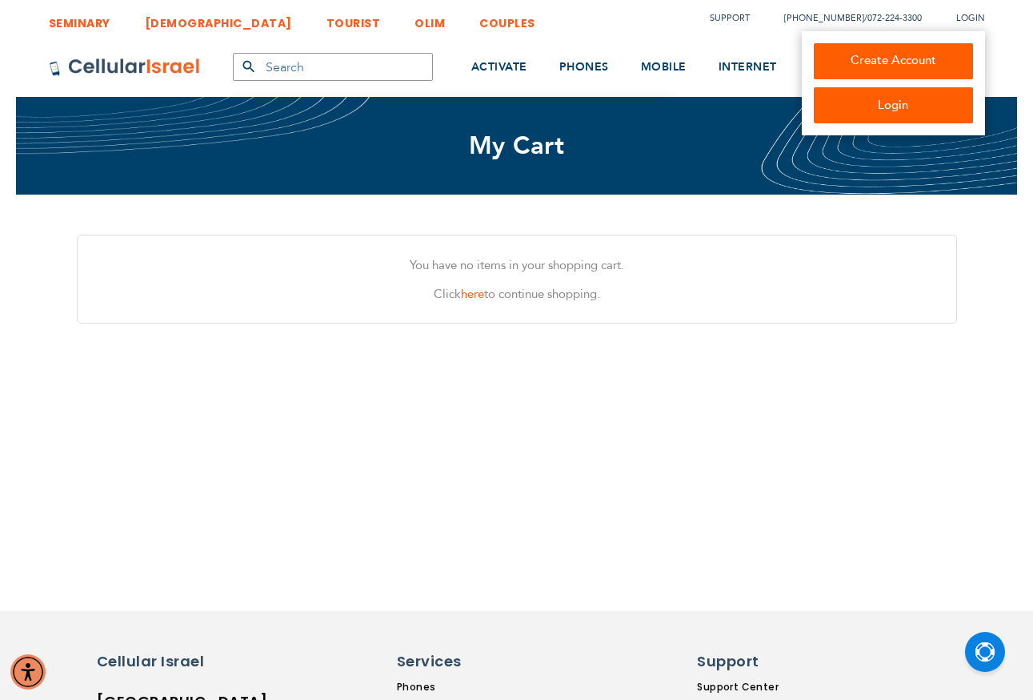 The width and height of the screenshot is (1033, 700). I want to click on a: Create Account, so click(893, 61).